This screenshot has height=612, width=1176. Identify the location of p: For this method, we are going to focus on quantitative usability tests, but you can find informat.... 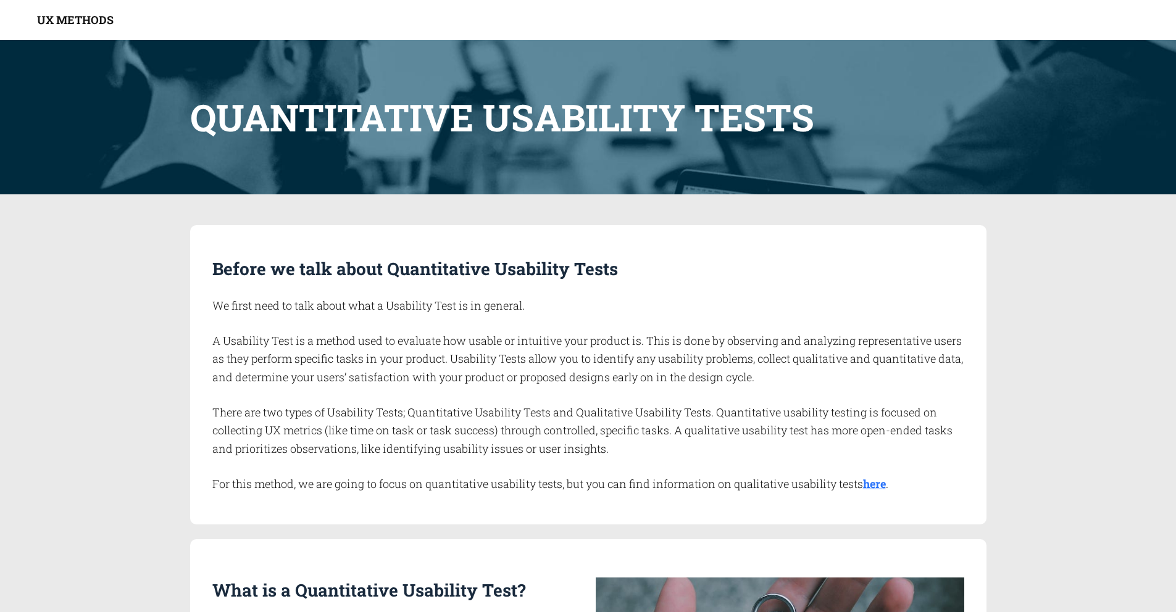
(592, 484).